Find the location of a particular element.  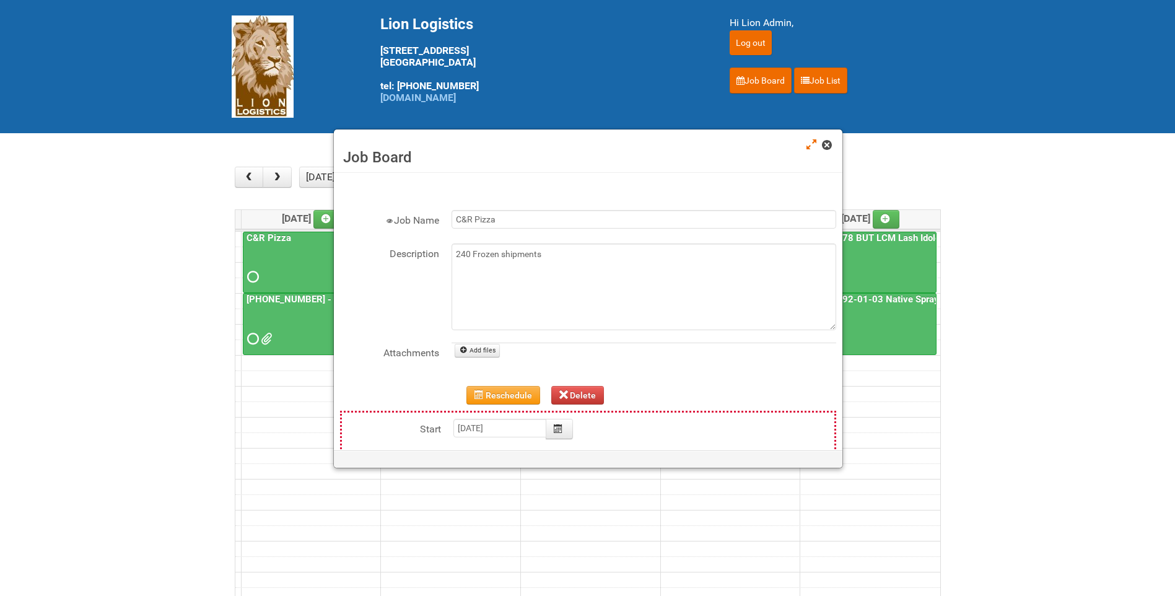

label: Start is located at coordinates (391, 427).